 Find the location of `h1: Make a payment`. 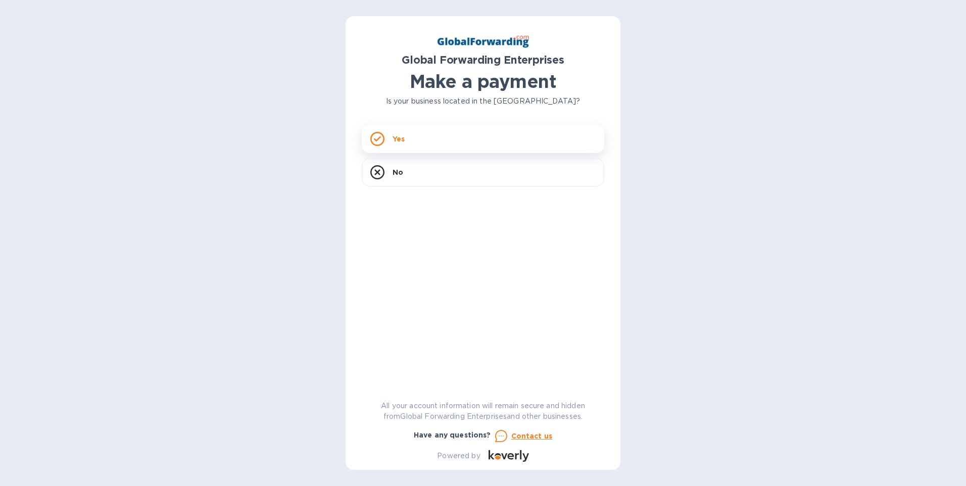

h1: Make a payment is located at coordinates (483, 81).